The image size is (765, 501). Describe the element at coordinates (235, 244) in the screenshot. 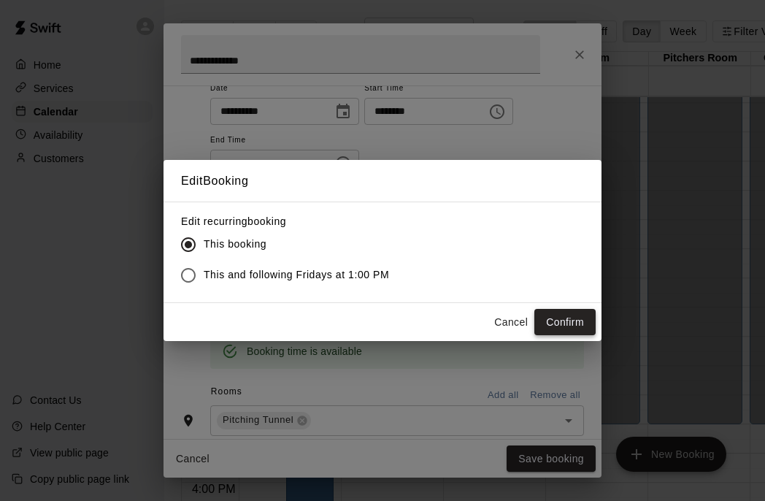

I see `span: This booking` at that location.